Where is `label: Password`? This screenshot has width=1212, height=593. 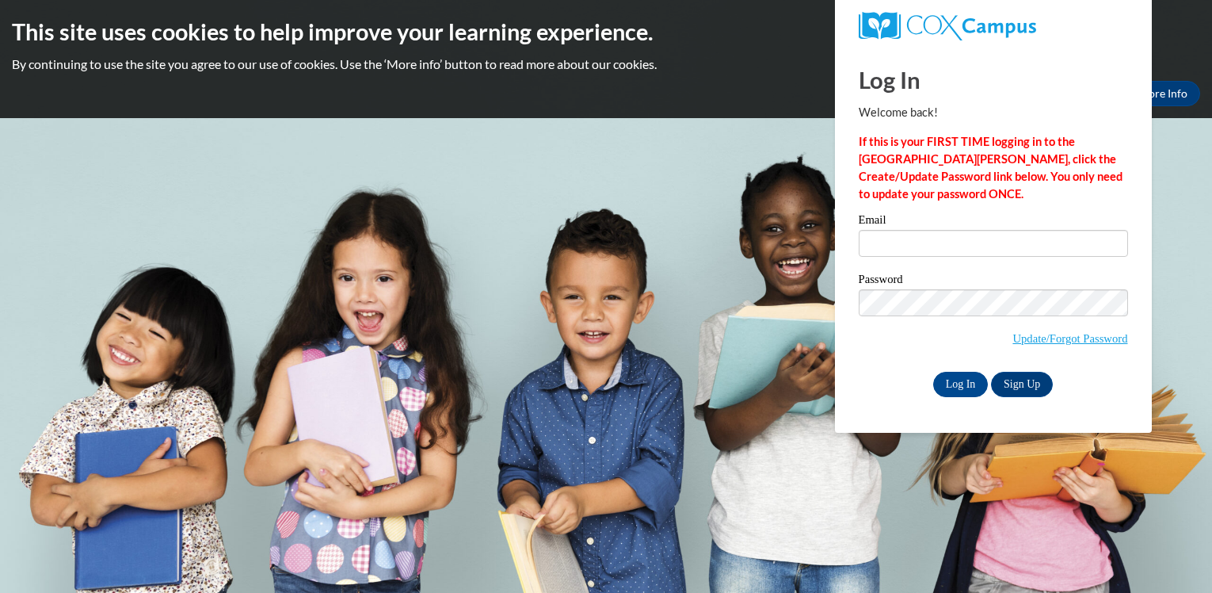 label: Password is located at coordinates (993, 281).